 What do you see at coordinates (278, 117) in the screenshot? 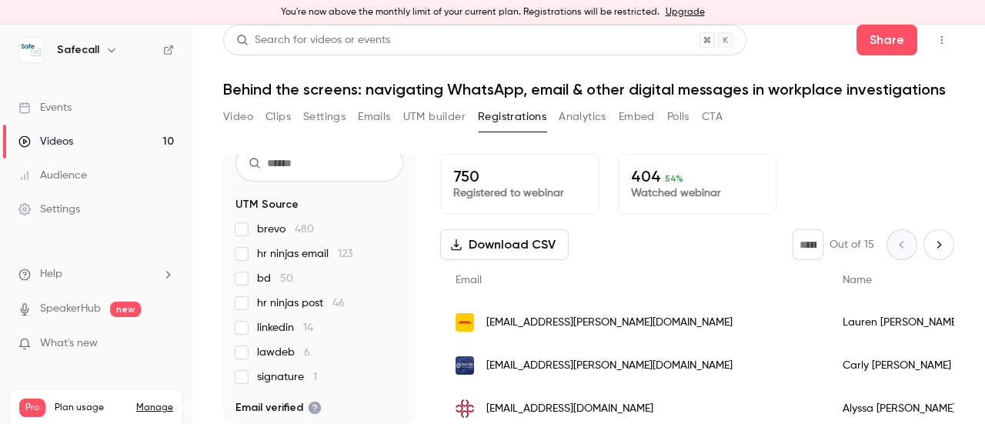
I see `button: Clips` at bounding box center [278, 117].